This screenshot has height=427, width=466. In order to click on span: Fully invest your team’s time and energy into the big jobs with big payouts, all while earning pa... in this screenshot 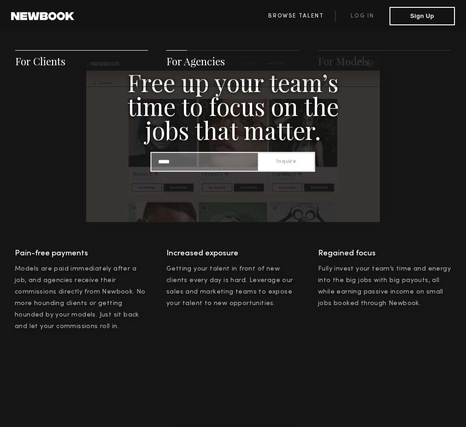, I will do `click(384, 286)`.